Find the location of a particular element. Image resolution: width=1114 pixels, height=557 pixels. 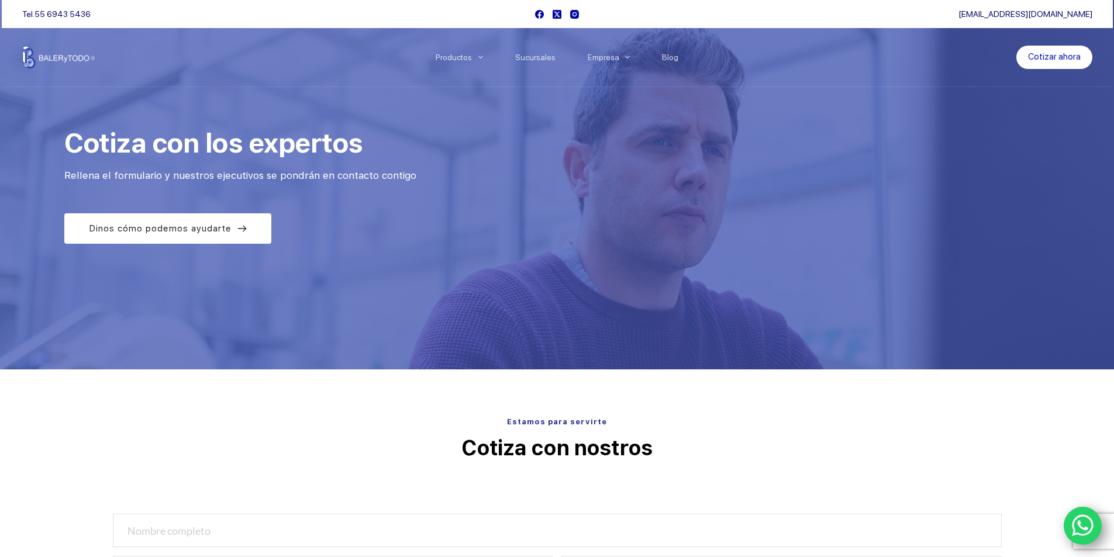

nav: Menu Principal is located at coordinates (557, 57).